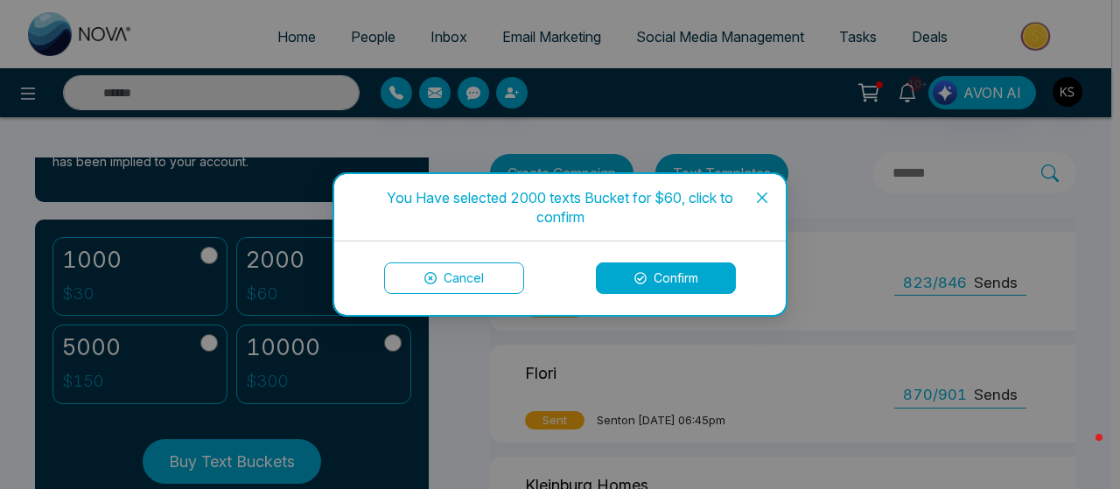 The width and height of the screenshot is (1120, 489). I want to click on div: You Have selected 2000 texts Bucket for $60, click to confirm, so click(560, 207).